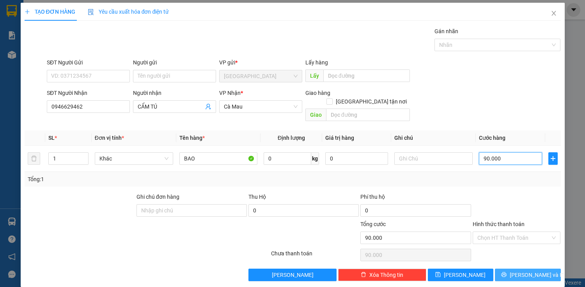 The image size is (585, 287). I want to click on span: Cước hàng, so click(492, 138).